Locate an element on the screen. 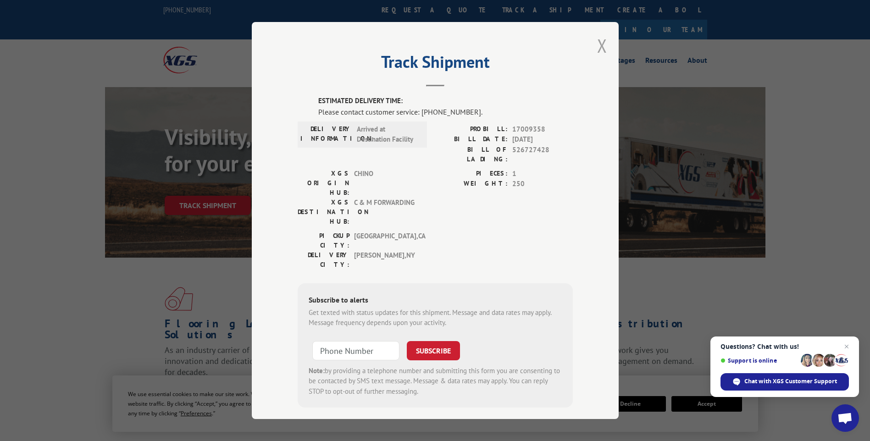 The height and width of the screenshot is (441, 870). div: Open chat is located at coordinates (845, 418).